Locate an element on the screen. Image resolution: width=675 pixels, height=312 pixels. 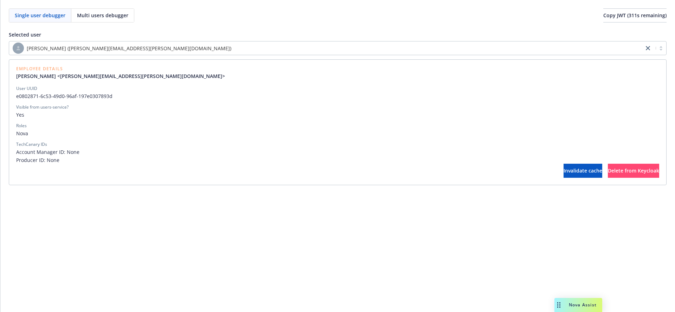
div: Drag to move is located at coordinates (558, 305).